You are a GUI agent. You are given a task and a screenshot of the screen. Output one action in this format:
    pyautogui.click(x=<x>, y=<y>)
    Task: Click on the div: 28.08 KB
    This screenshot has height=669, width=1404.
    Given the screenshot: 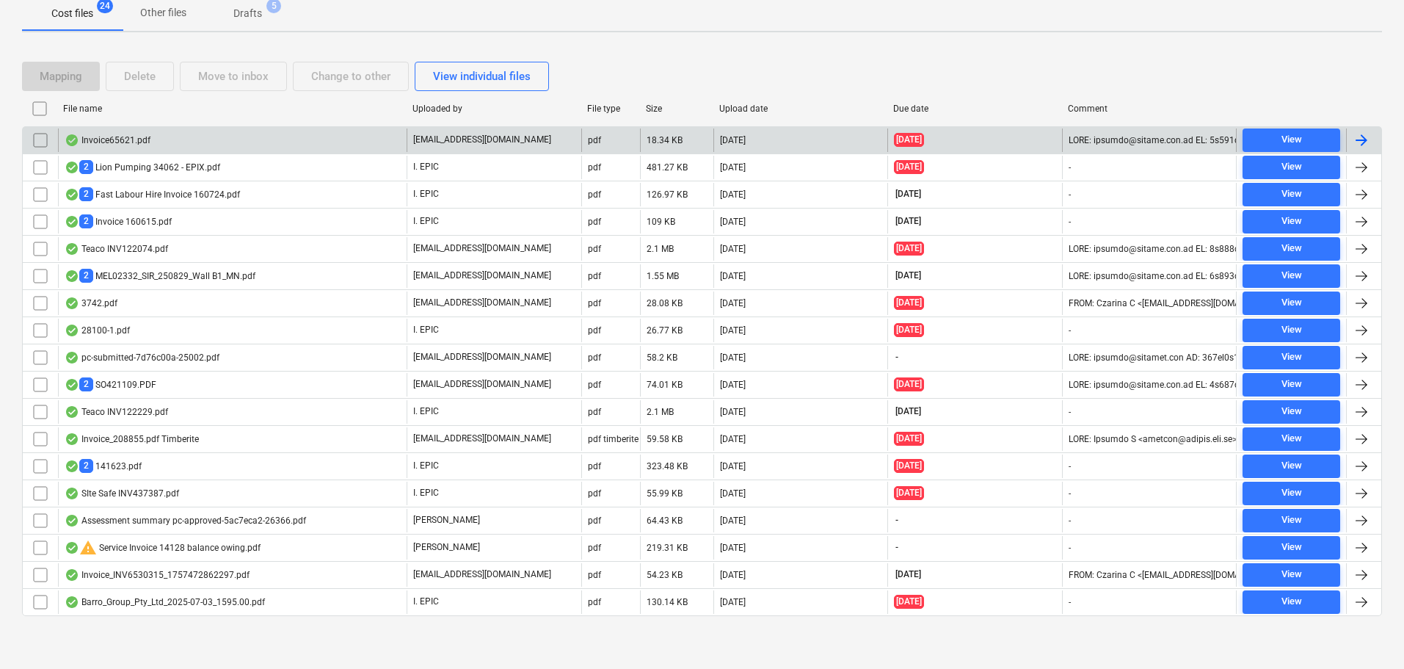 What is the action you would take?
    pyautogui.click(x=664, y=303)
    